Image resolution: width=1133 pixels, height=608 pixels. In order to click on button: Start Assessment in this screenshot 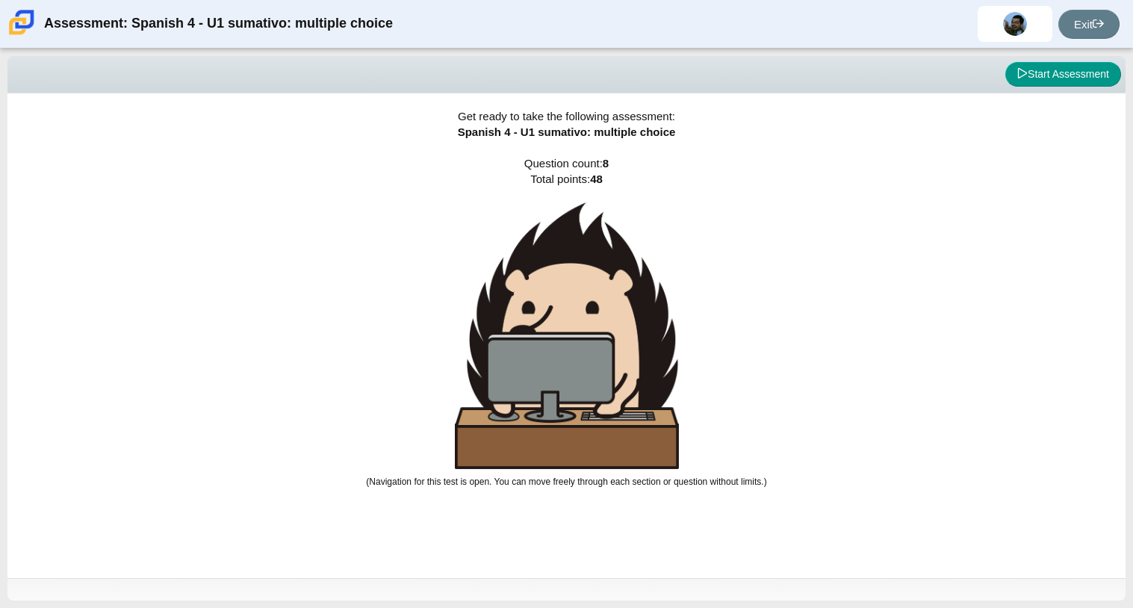, I will do `click(1063, 75)`.